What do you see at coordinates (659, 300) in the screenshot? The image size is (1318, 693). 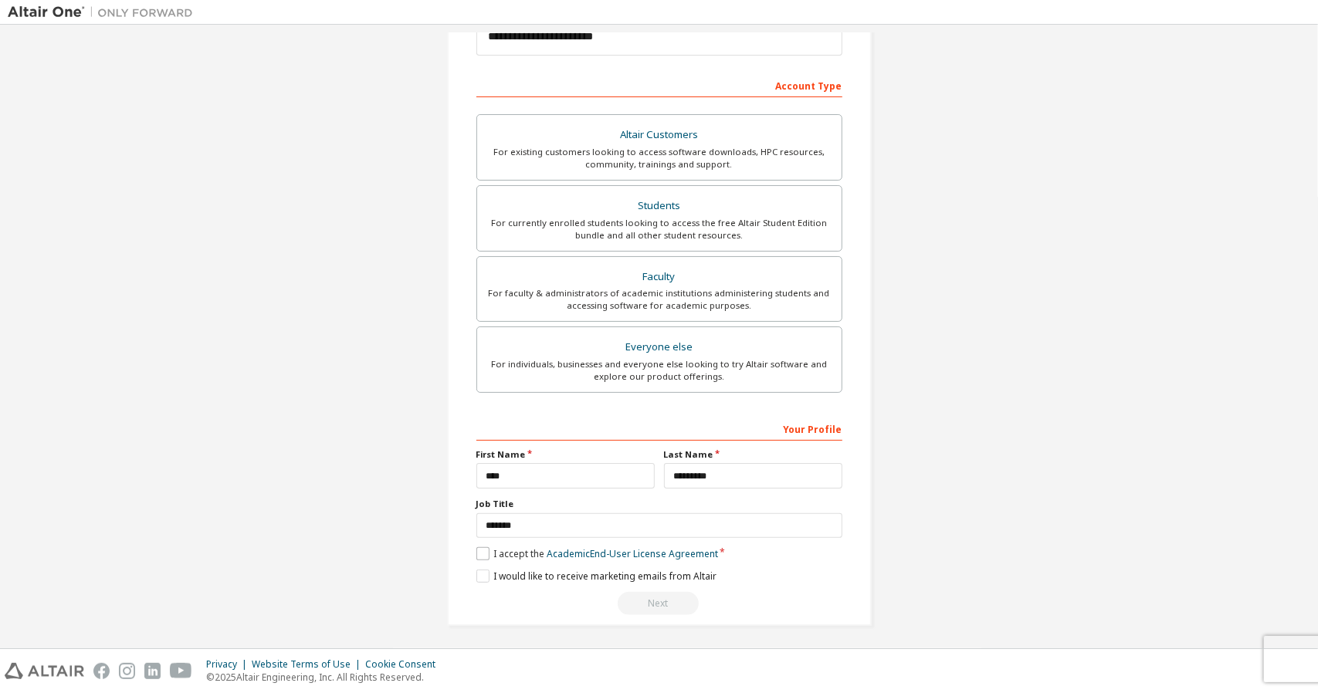 I see `div: For faculty & administrators of academic institutions administering students and accessing softwa...` at bounding box center [659, 300].